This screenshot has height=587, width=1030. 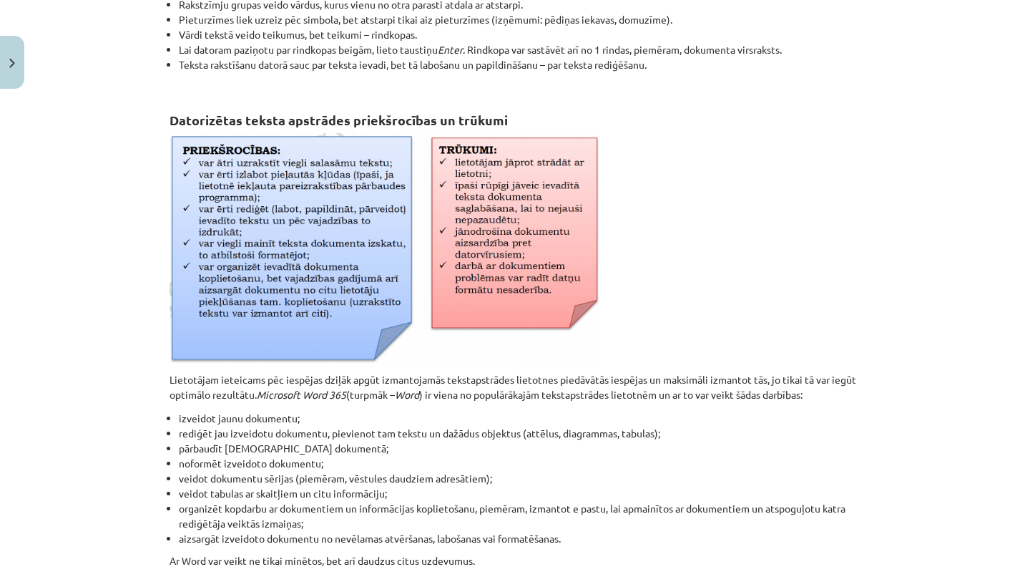 I want to click on p: Ar Word var veikt ne tikai minētos, bet arī daudzus citus uzdevumus., so click(x=515, y=568).